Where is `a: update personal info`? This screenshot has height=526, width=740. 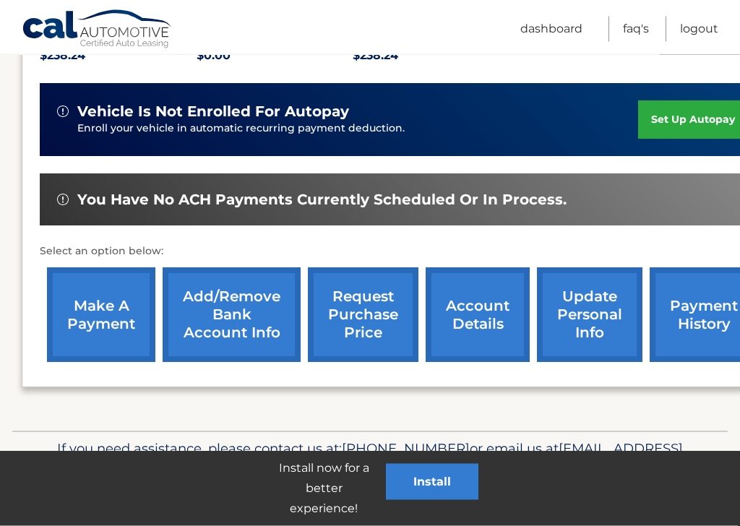
a: update personal info is located at coordinates (590, 315).